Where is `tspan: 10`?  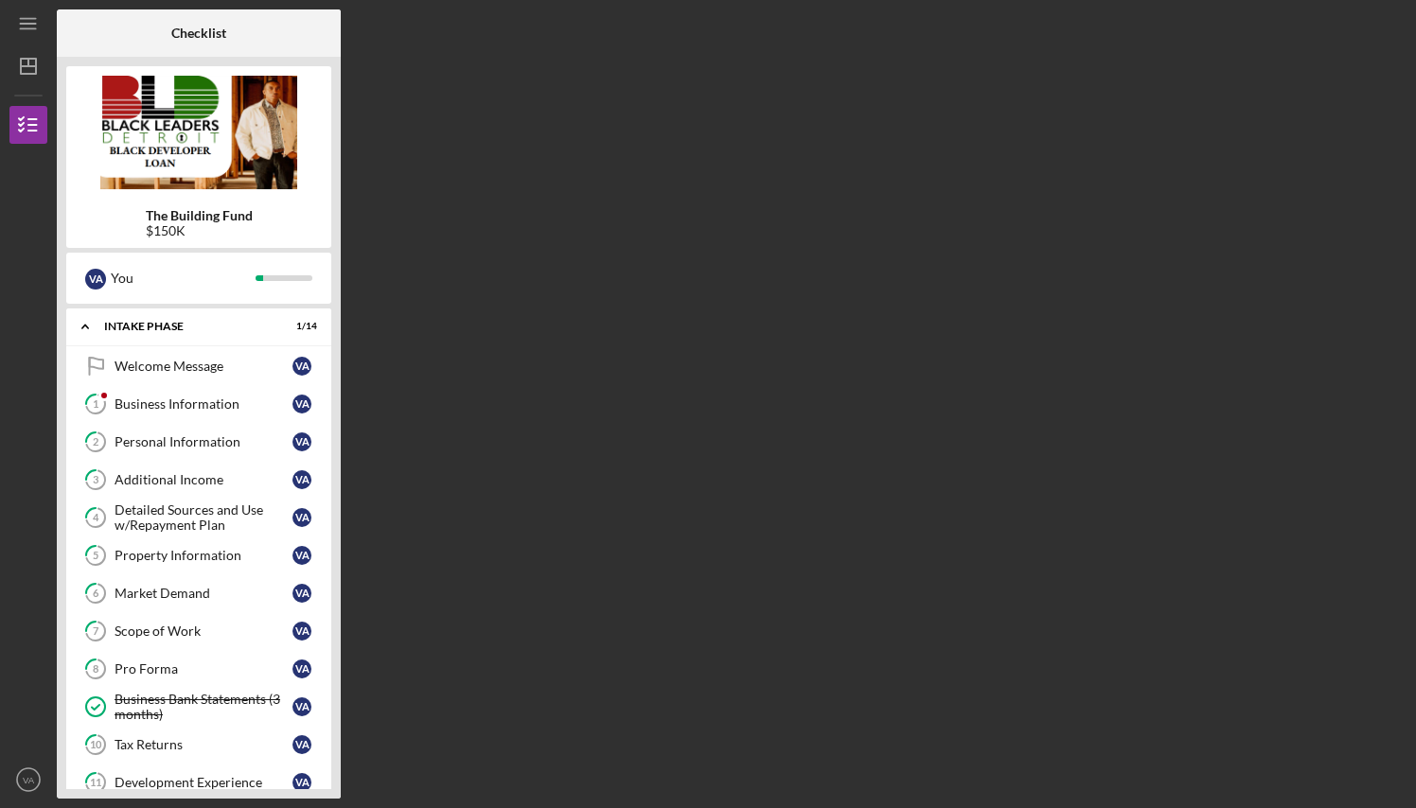
tspan: 10 is located at coordinates (96, 745).